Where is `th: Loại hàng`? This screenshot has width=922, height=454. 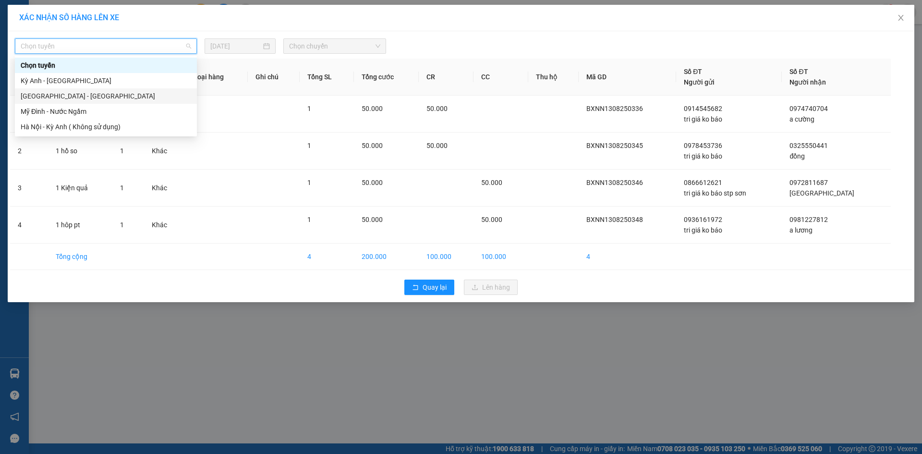 th: Loại hàng is located at coordinates (216, 77).